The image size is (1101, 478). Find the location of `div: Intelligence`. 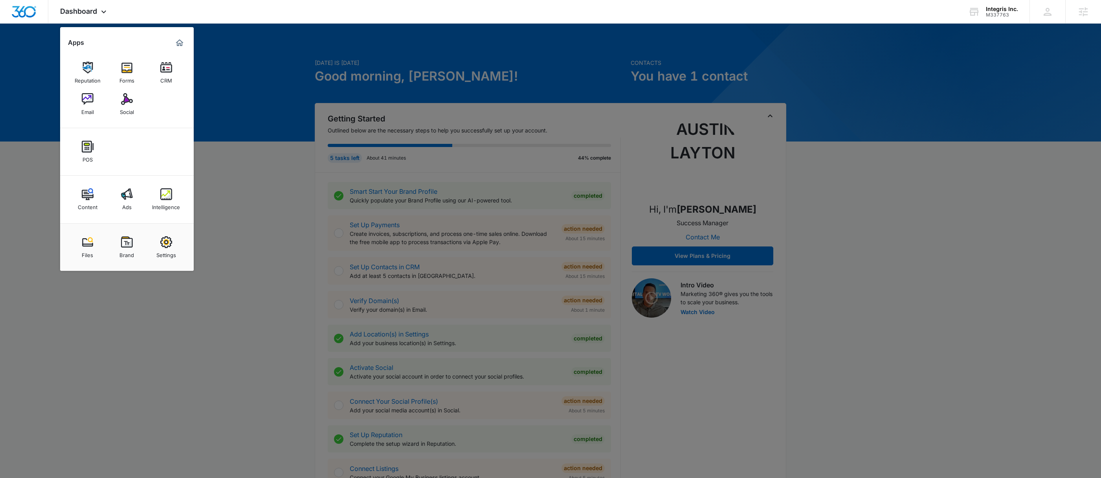

div: Intelligence is located at coordinates (166, 205).